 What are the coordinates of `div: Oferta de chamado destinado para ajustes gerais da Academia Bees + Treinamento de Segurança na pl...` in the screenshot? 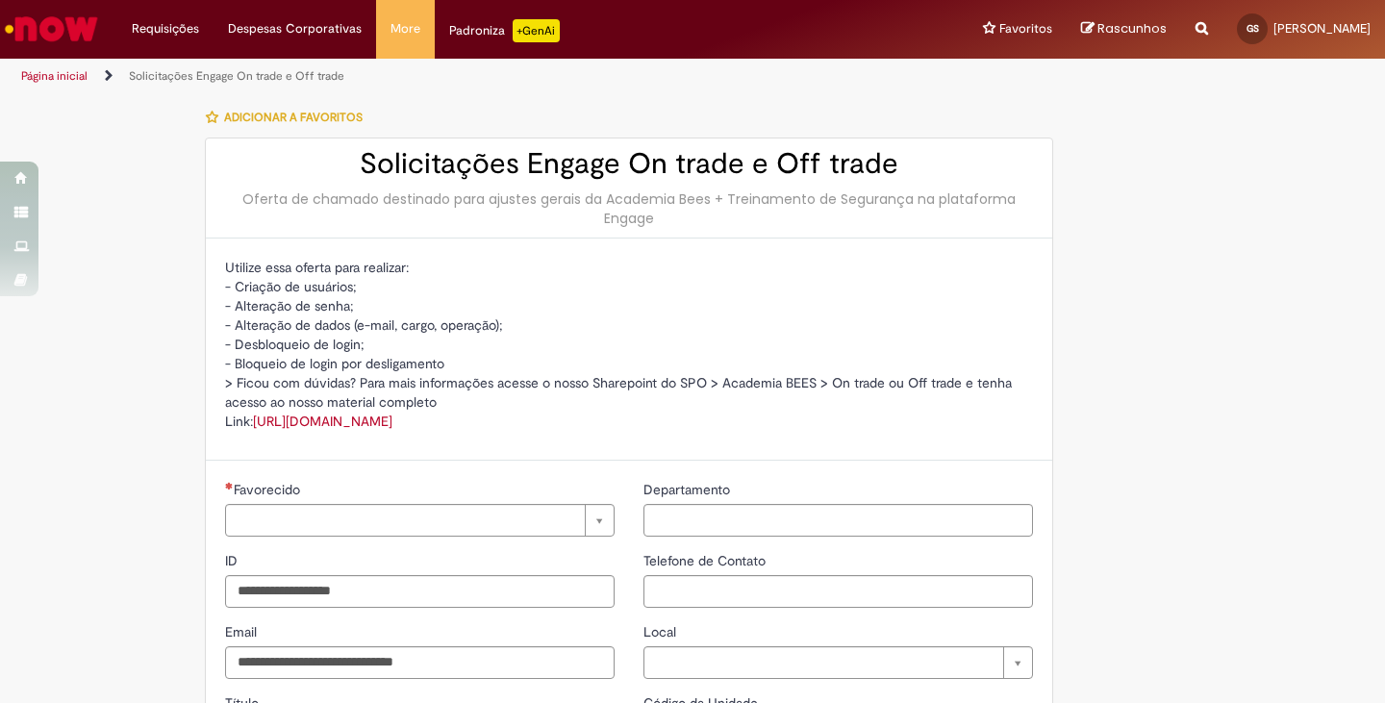 It's located at (629, 209).